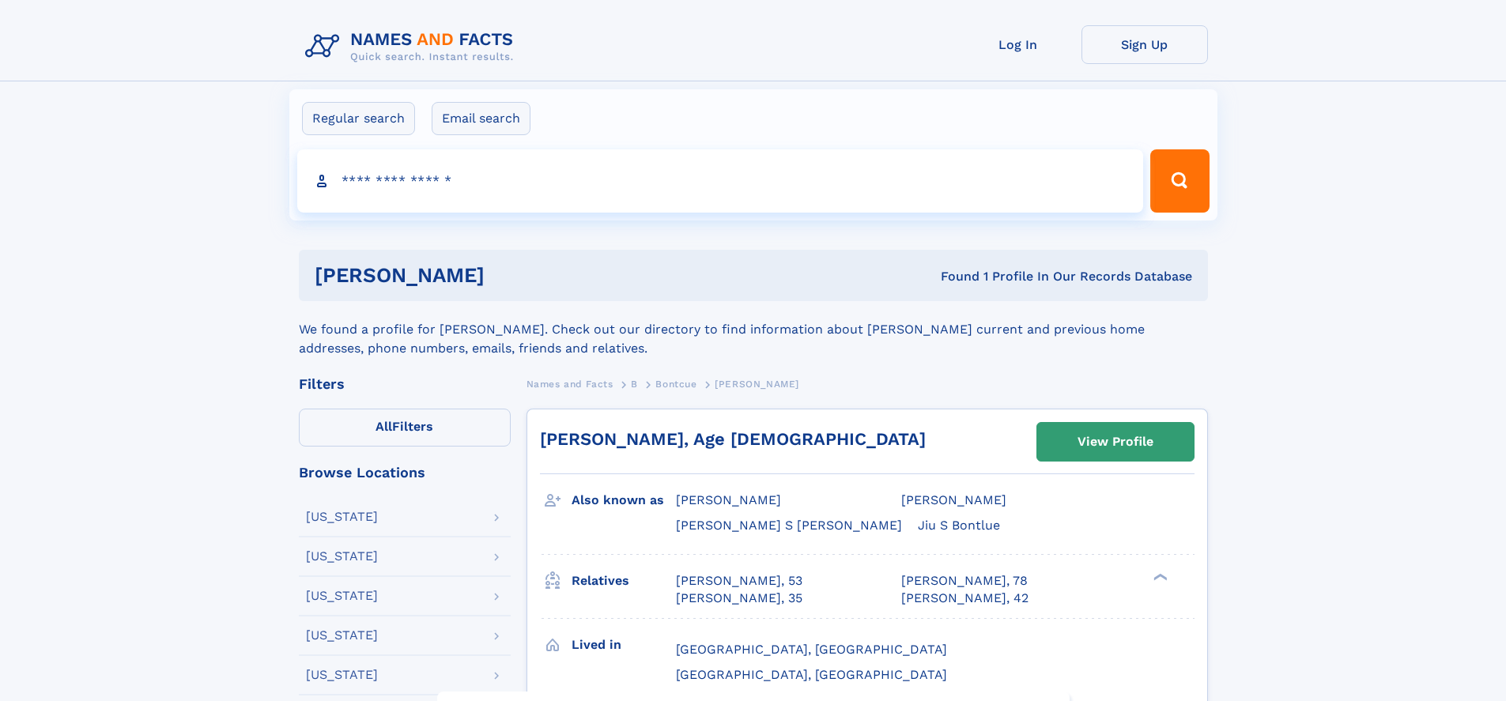 This screenshot has height=701, width=1506. What do you see at coordinates (676, 383) in the screenshot?
I see `a: Bontcue` at bounding box center [676, 383].